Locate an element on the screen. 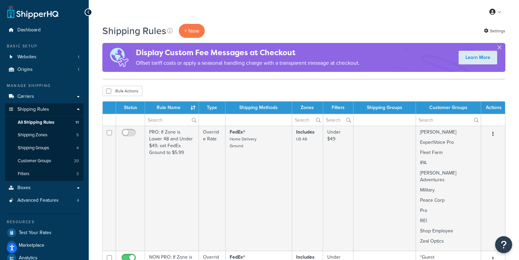 The width and height of the screenshot is (519, 260). p: Offset tariff costs or apply a seasonal handling charge with a transparent message at checkout. is located at coordinates (248, 63).